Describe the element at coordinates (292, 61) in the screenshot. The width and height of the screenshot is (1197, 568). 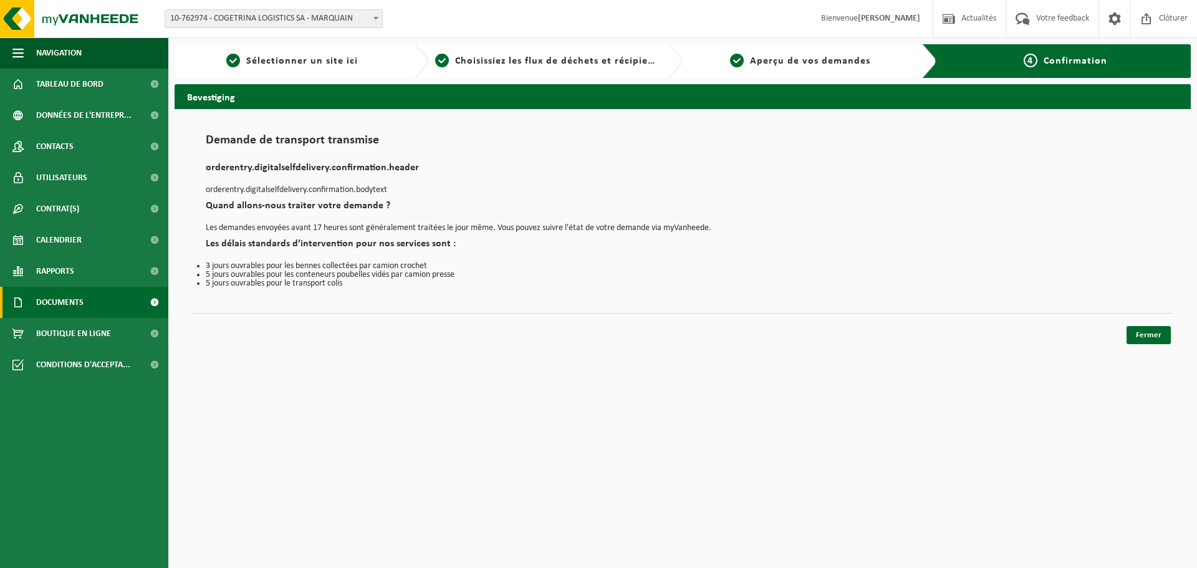
I see `a: 1Sélectionner un site ici` at that location.